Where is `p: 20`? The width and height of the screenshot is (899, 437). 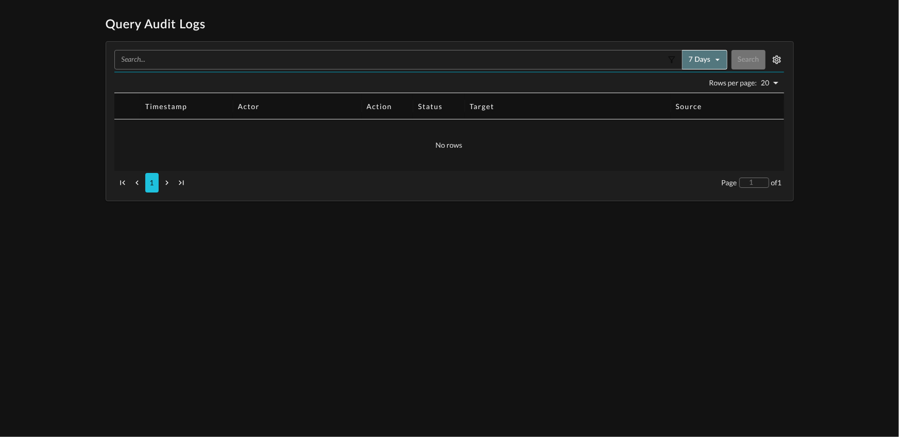 p: 20 is located at coordinates (765, 83).